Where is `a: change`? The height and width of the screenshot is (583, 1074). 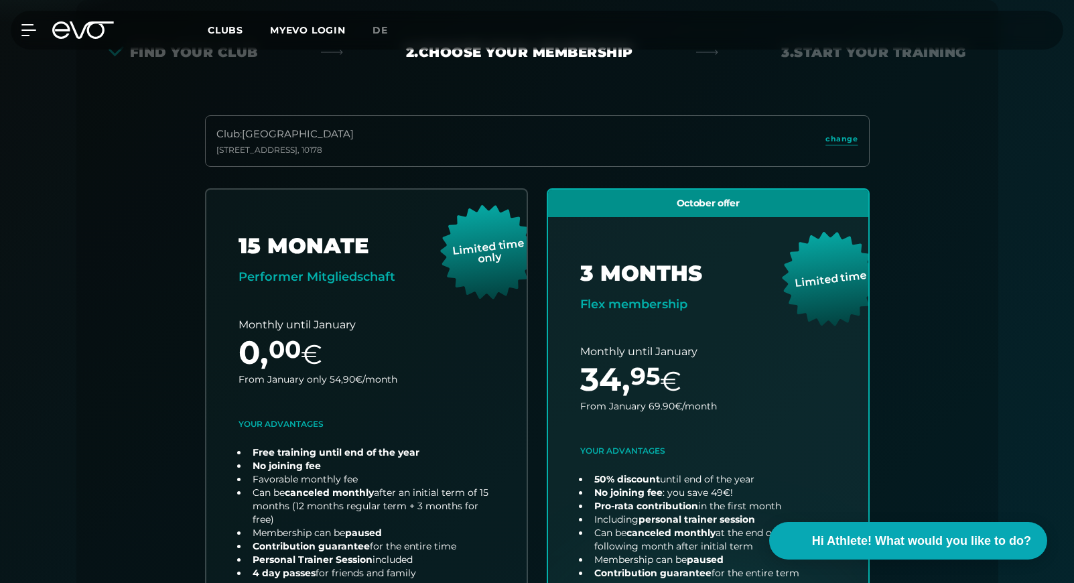 a: change is located at coordinates (842, 141).